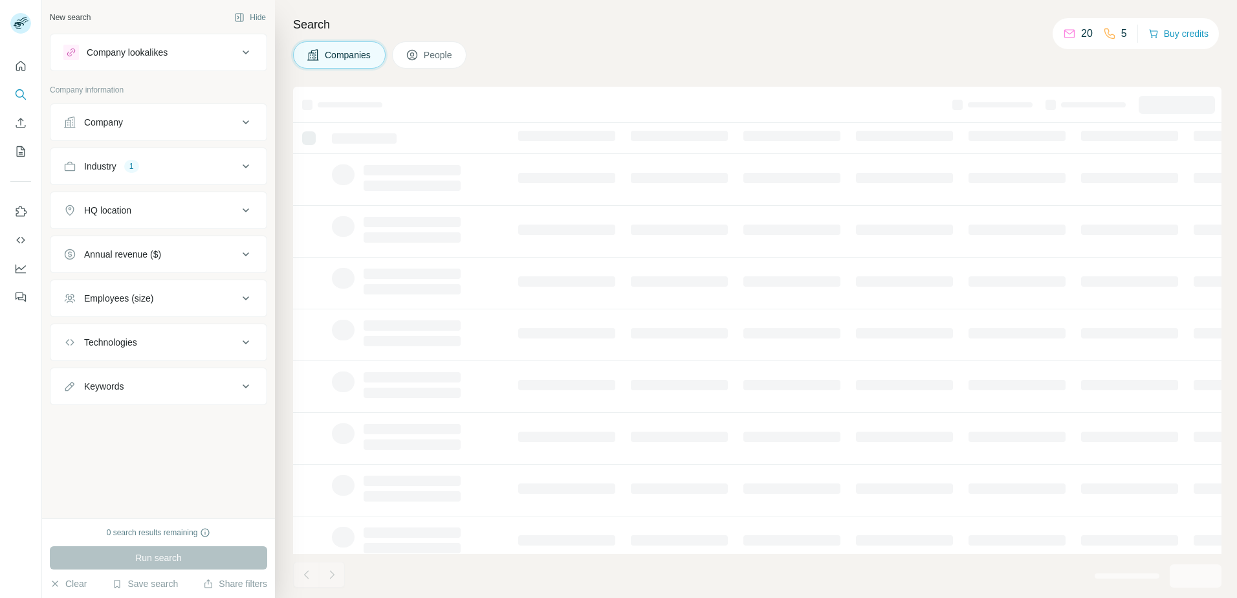 The width and height of the screenshot is (1237, 598). Describe the element at coordinates (159, 298) in the screenshot. I see `button: Employees (size)` at that location.